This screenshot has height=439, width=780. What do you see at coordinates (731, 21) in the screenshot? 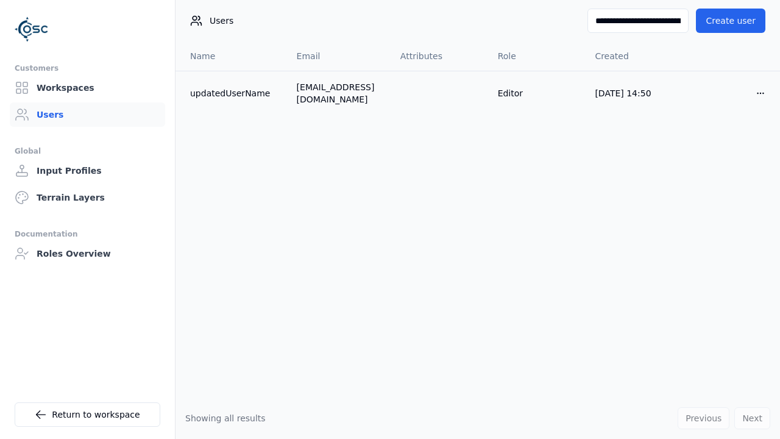
I see `button: Create user` at bounding box center [731, 21].